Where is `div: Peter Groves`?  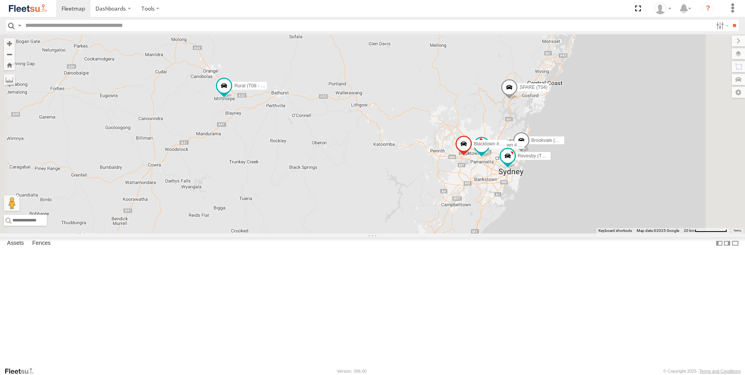 div: Peter Groves is located at coordinates (663, 9).